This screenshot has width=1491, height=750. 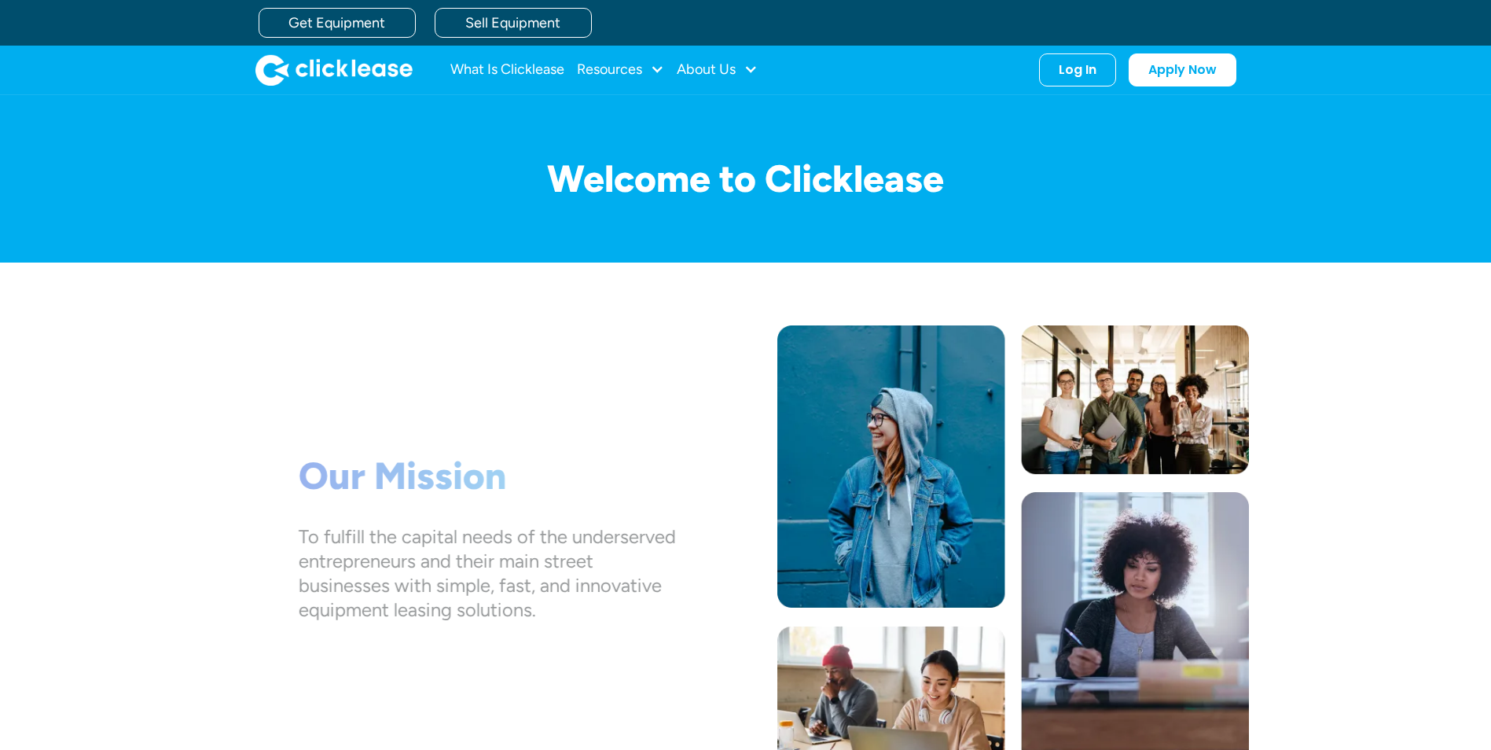 What do you see at coordinates (717, 70) in the screenshot?
I see `div: About Us` at bounding box center [717, 70].